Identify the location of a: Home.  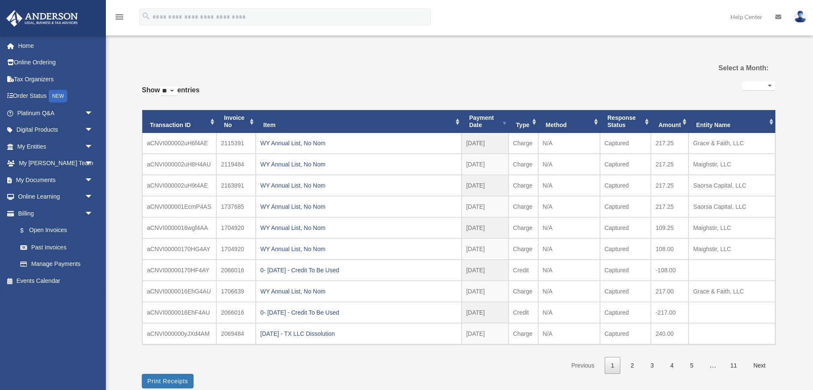
(56, 46).